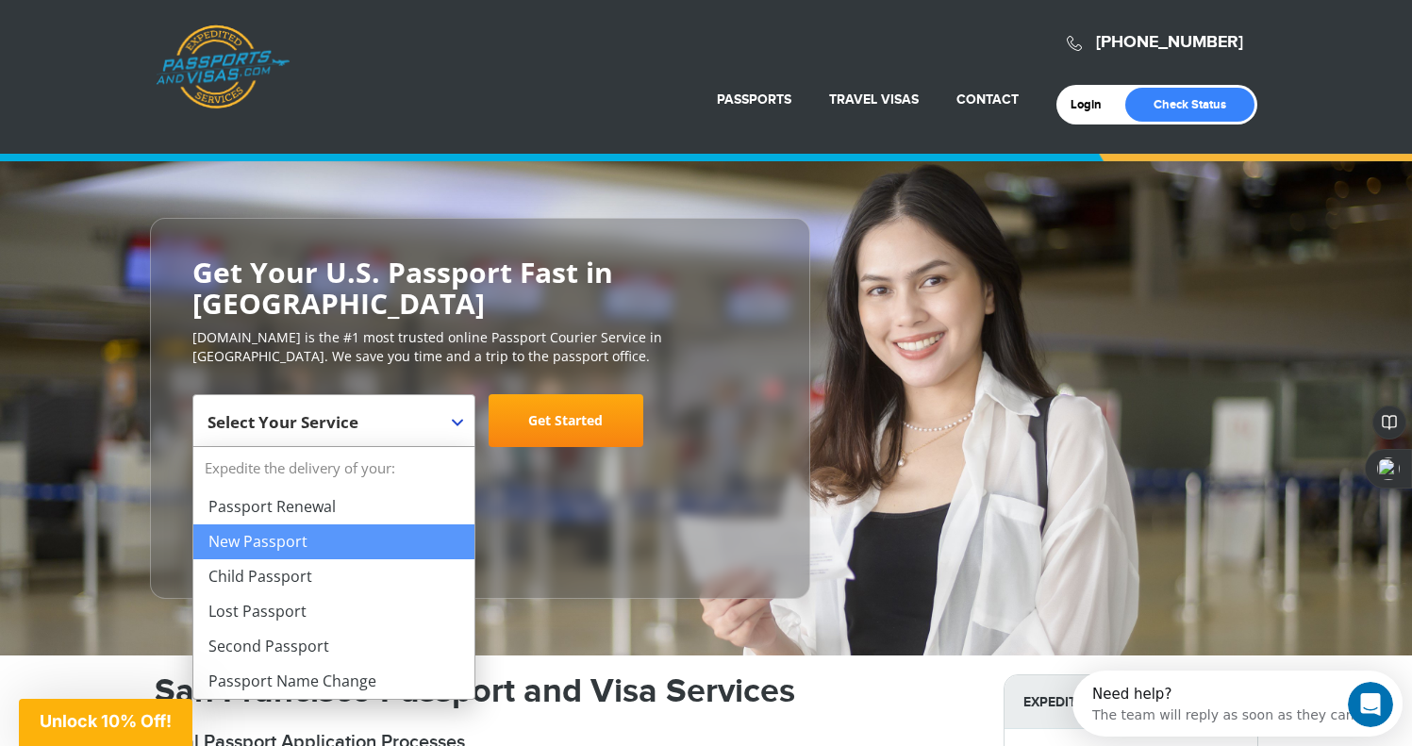  What do you see at coordinates (754, 99) in the screenshot?
I see `a: Passports` at bounding box center [754, 99].